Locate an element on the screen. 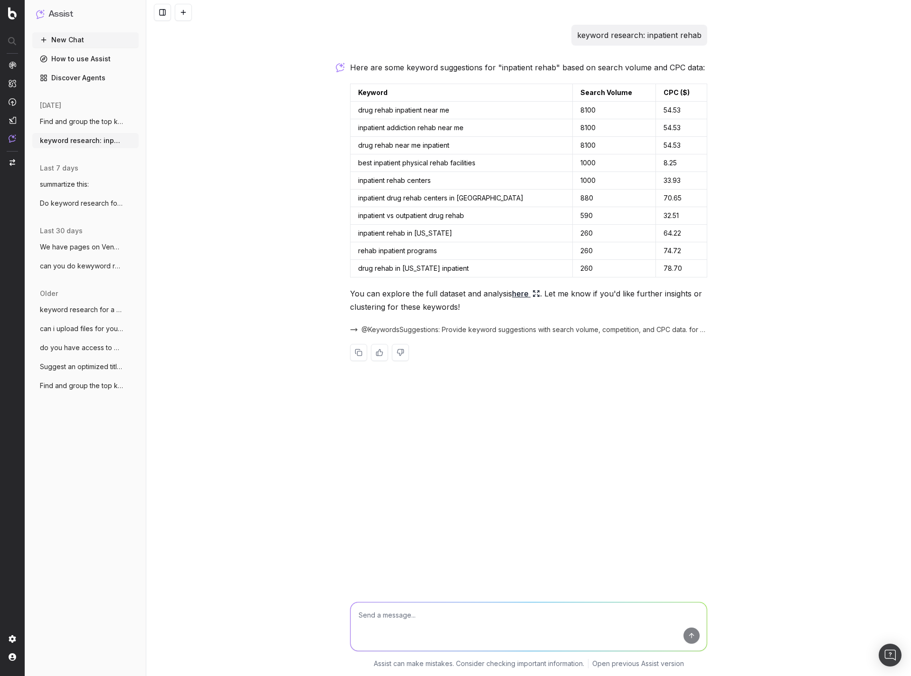 The width and height of the screenshot is (911, 676). td: inpatient rehab centers is located at coordinates (462, 181).